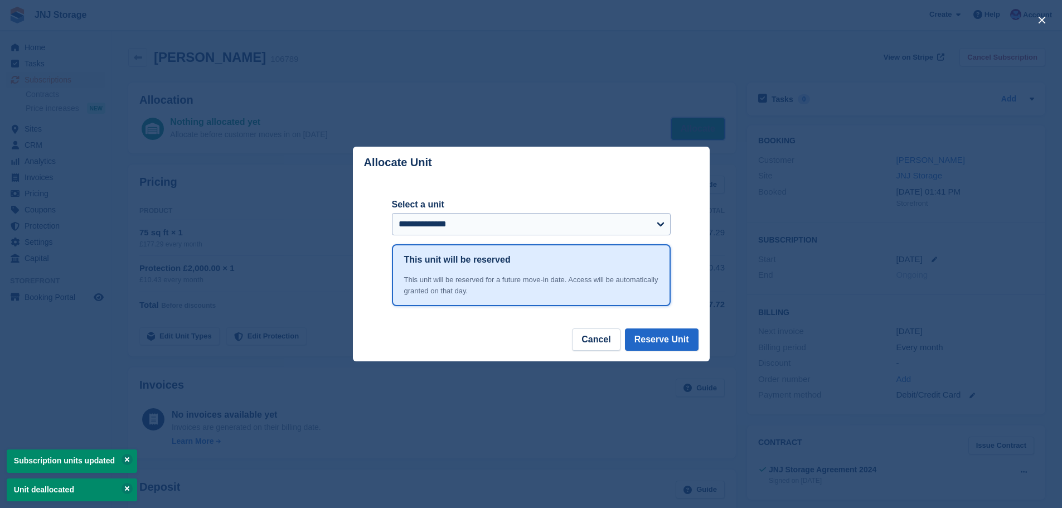 The image size is (1062, 508). What do you see at coordinates (662, 340) in the screenshot?
I see `button: Reserve Unit` at bounding box center [662, 340].